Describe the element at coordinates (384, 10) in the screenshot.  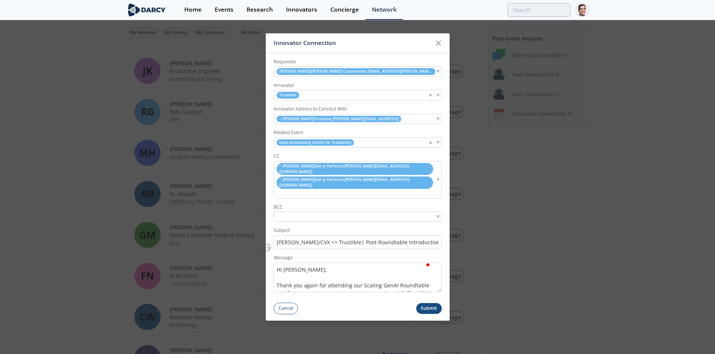
I see `div: Network` at that location.